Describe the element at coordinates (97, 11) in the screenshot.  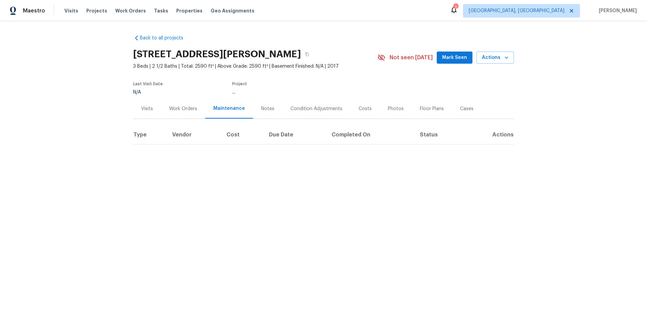
I see `span: Projects` at that location.